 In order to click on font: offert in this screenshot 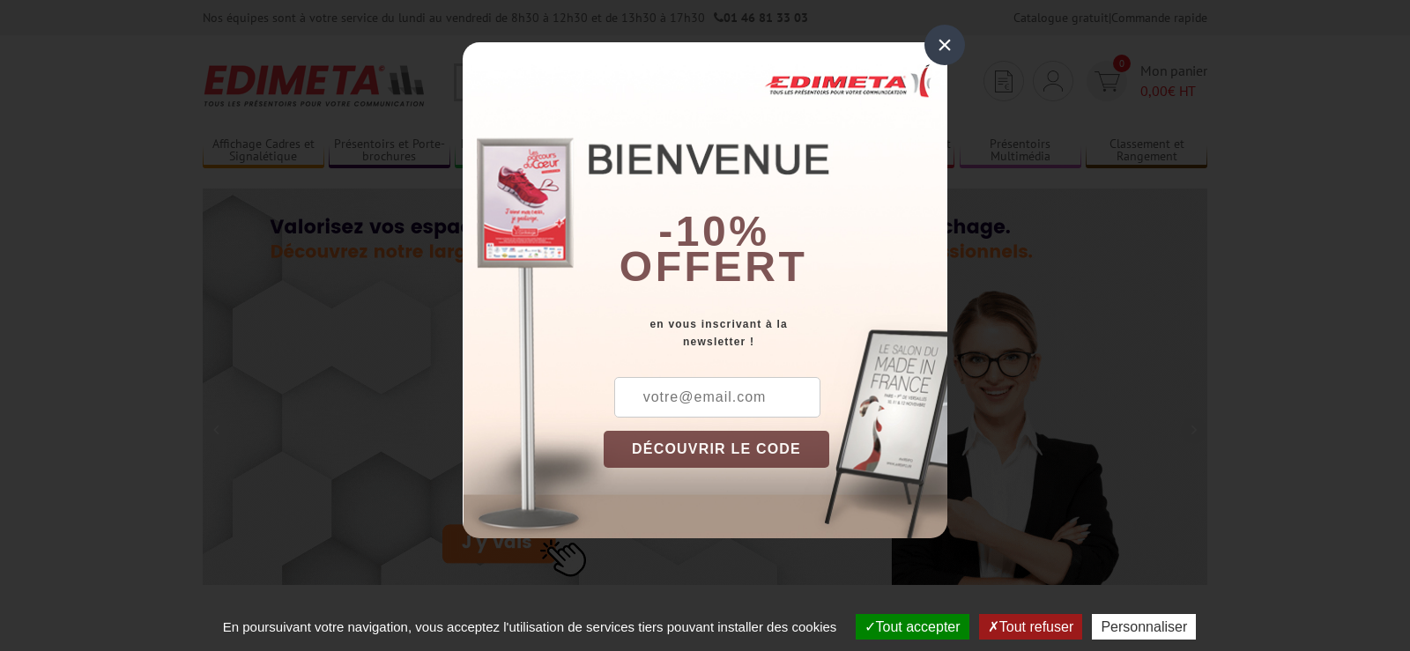, I will do `click(714, 266)`.